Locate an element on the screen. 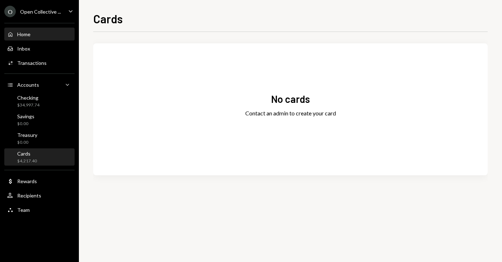  div: Transactions is located at coordinates (32, 63).